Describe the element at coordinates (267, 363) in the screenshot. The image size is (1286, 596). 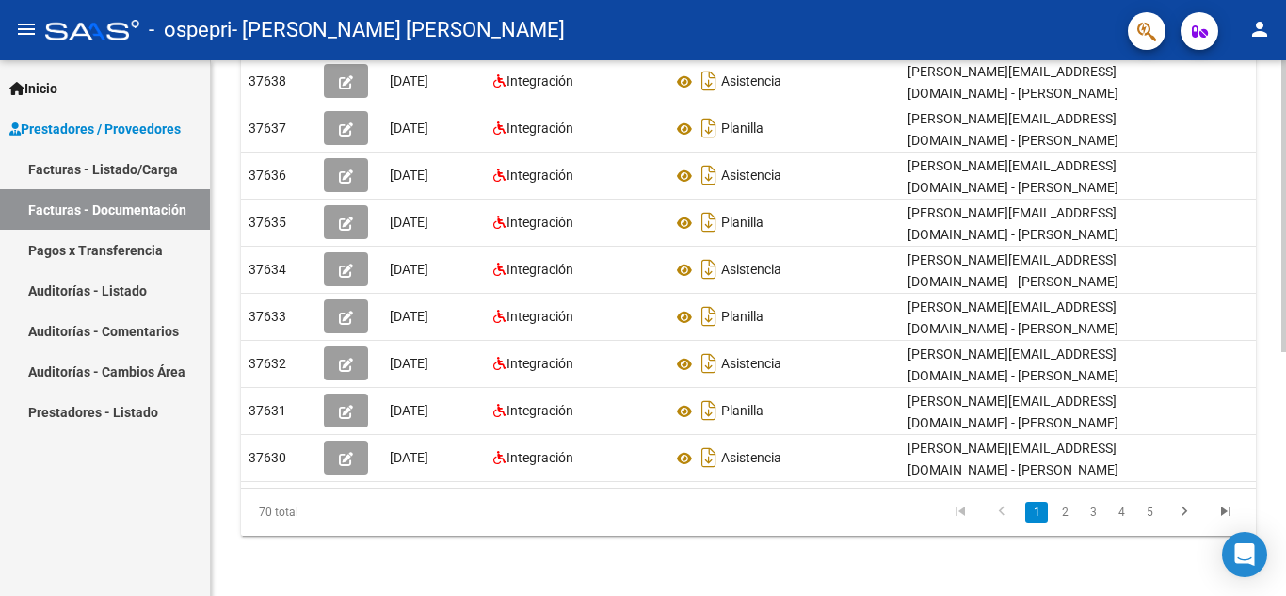
I see `span: 37632` at that location.